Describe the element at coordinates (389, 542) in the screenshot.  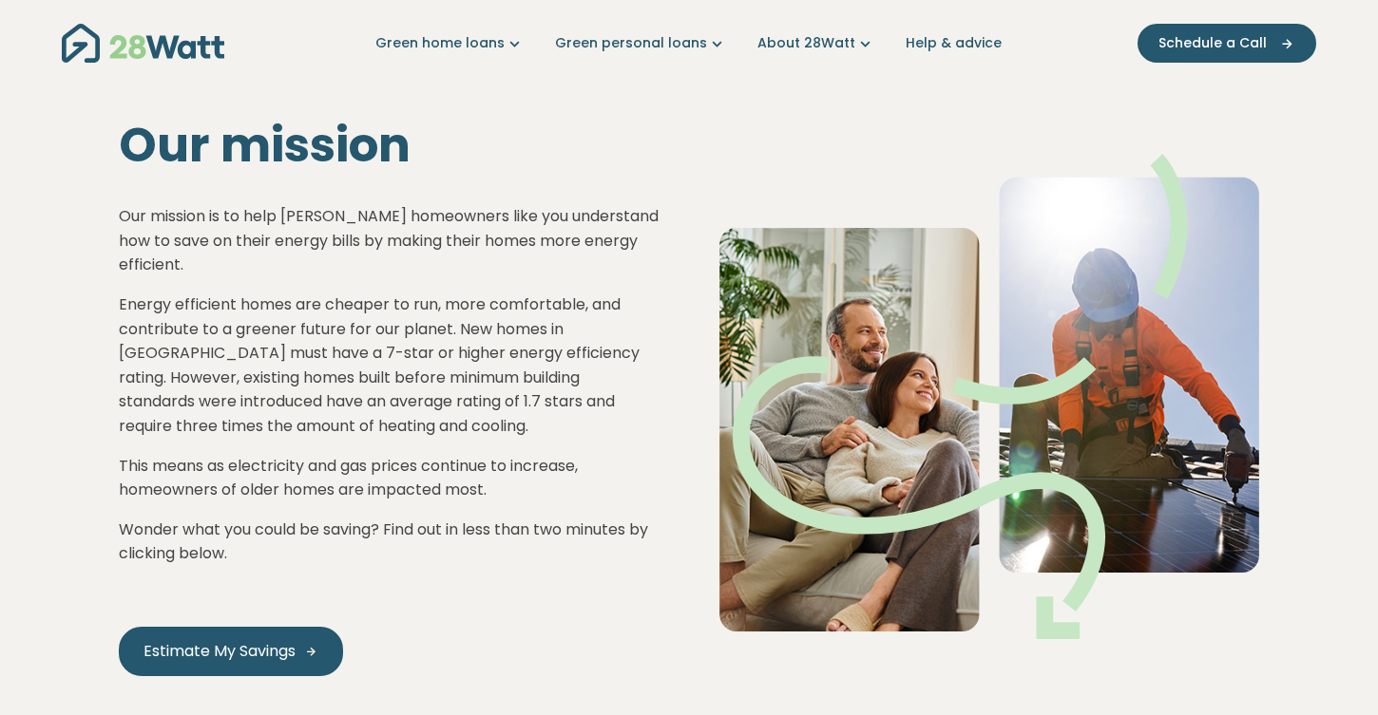
I see `p: Wonder what you could be saving? Find out in less than two minutes by clicking below.` at that location.